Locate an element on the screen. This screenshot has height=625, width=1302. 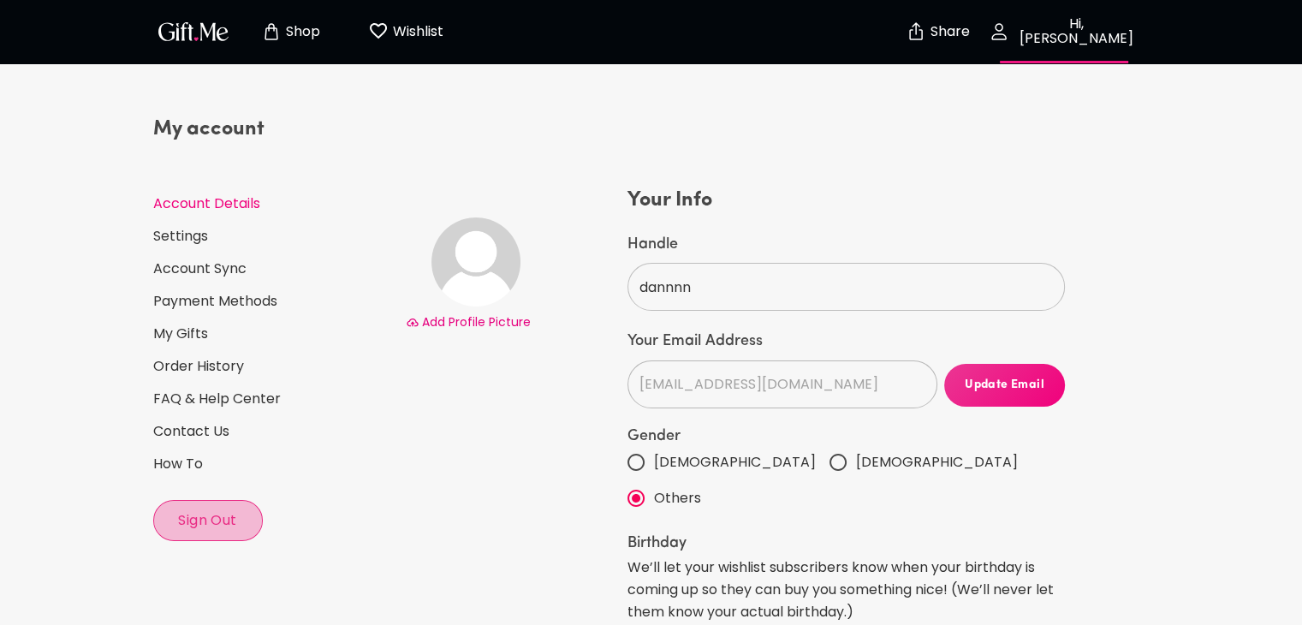
div: gender is located at coordinates (846, 480).